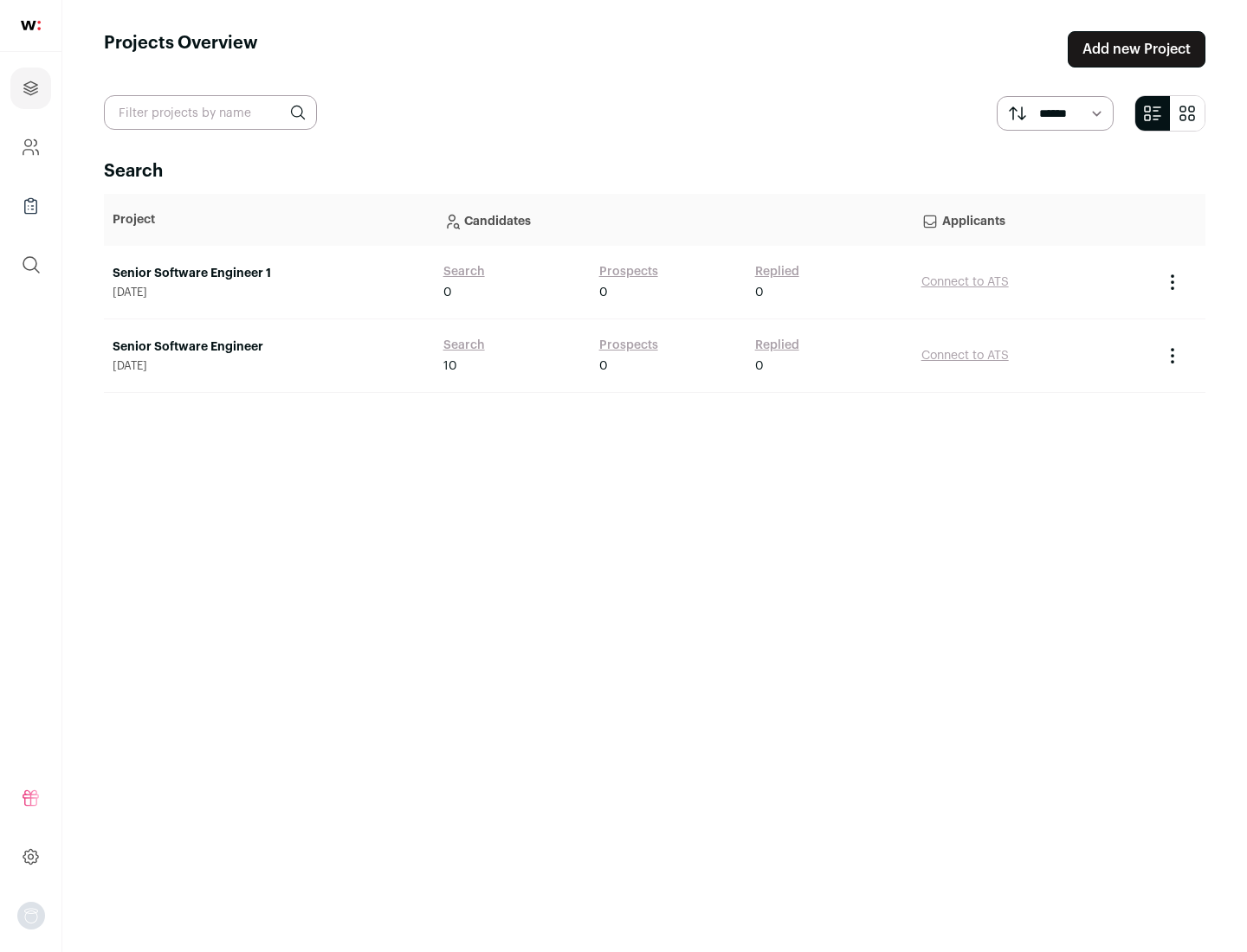 The image size is (1247, 952). I want to click on a: Company Lists, so click(31, 206).